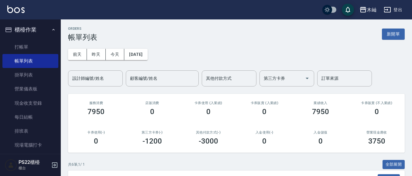  I want to click on div: 木屾, so click(372, 10).